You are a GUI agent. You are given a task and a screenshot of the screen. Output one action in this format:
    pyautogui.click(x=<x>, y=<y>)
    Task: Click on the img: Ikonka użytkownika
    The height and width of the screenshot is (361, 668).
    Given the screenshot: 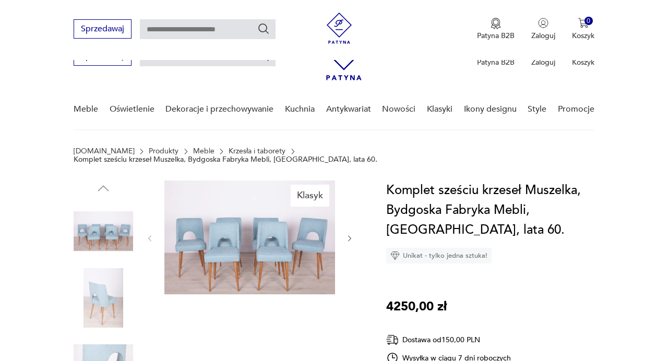 What is the action you would take?
    pyautogui.click(x=543, y=23)
    